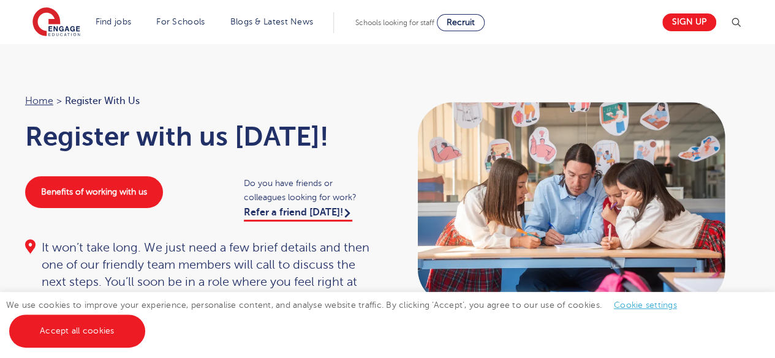 This screenshot has height=358, width=775. Describe the element at coordinates (272, 21) in the screenshot. I see `a: Blogs & Latest News` at that location.